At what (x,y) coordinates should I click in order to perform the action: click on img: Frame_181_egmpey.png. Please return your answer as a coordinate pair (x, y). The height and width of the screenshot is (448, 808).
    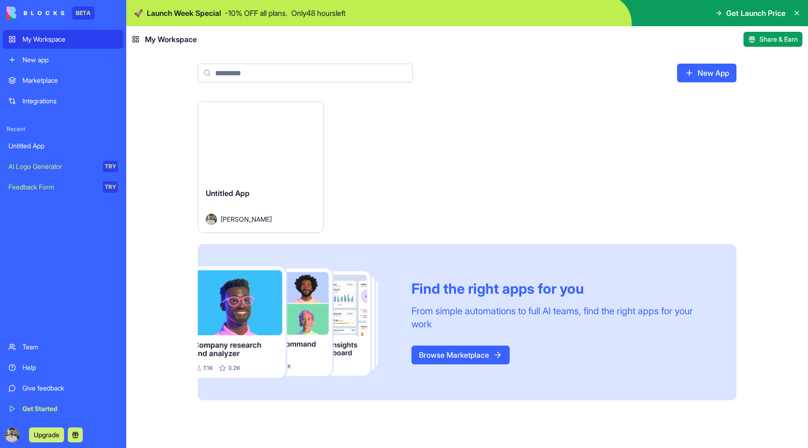
    Looking at the image, I should click on (297, 322).